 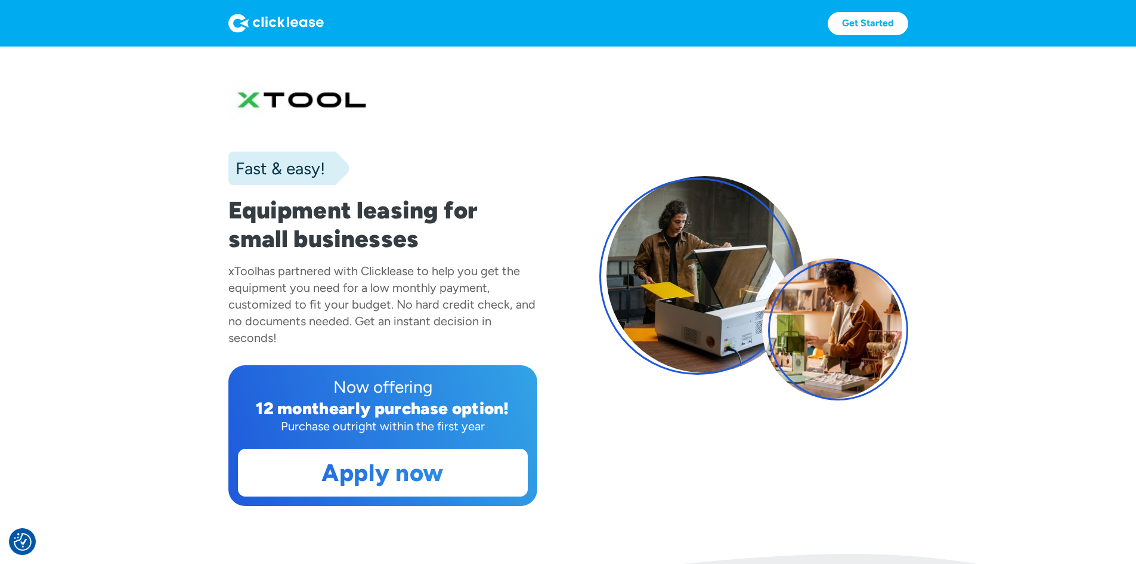 I want to click on div: xTool, so click(x=243, y=271).